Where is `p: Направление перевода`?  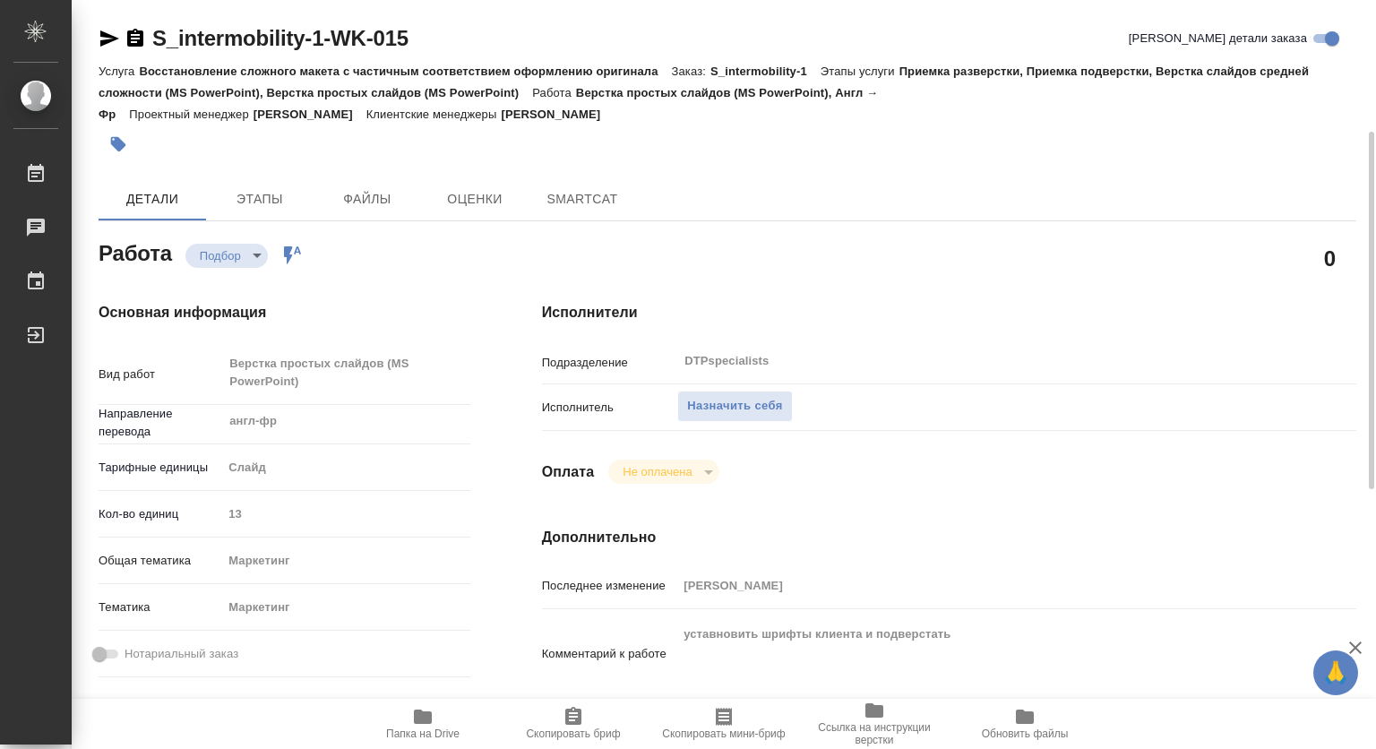 p: Направление перевода is located at coordinates (160, 423).